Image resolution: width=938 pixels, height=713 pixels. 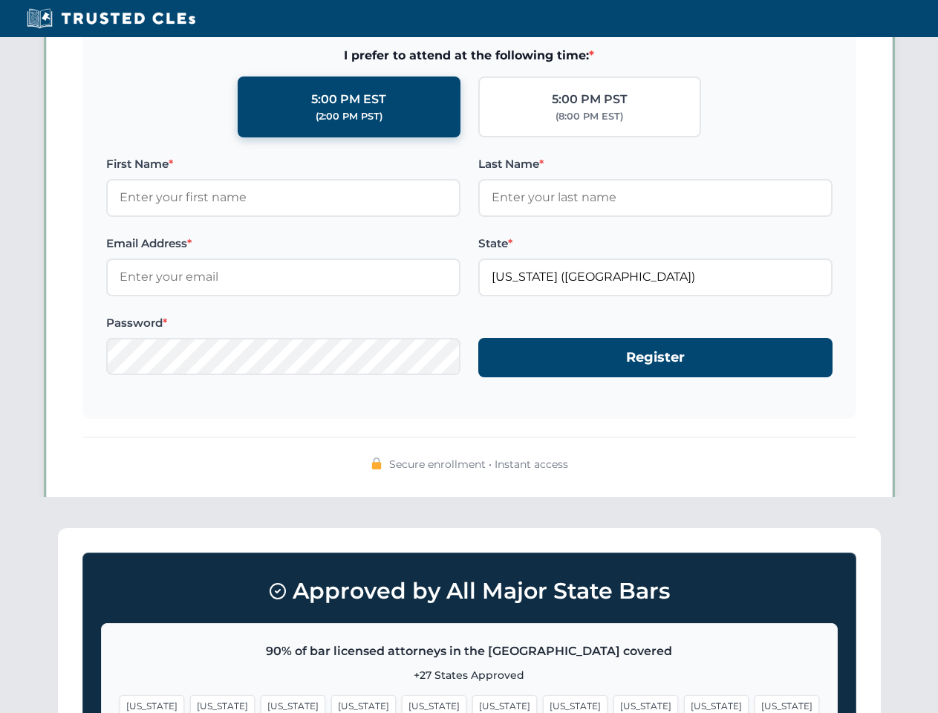 What do you see at coordinates (655, 357) in the screenshot?
I see `button: Register` at bounding box center [655, 357].